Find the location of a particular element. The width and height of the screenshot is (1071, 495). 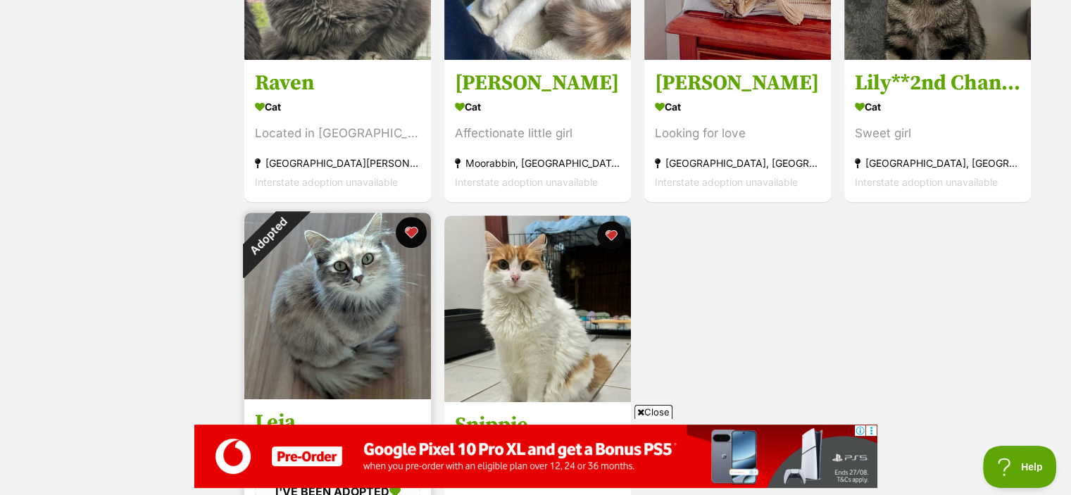

span: Close is located at coordinates (654, 412).